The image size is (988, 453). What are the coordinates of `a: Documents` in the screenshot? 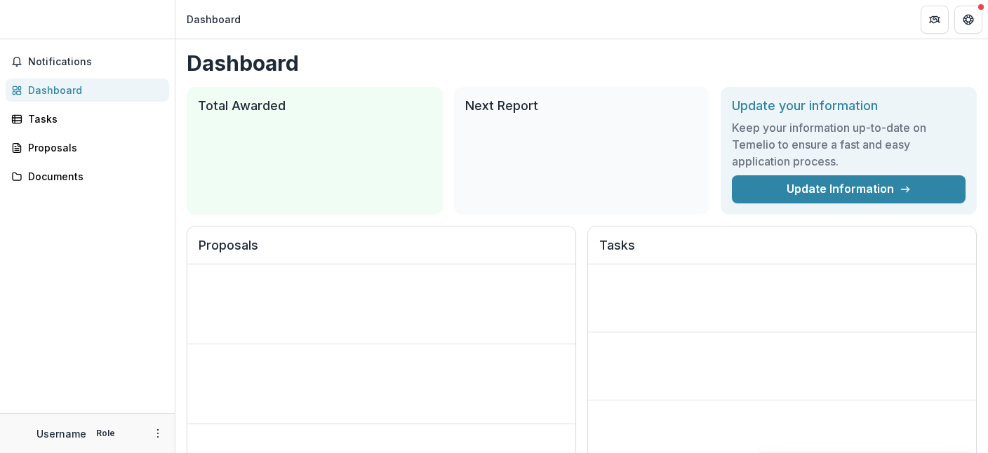 It's located at (87, 176).